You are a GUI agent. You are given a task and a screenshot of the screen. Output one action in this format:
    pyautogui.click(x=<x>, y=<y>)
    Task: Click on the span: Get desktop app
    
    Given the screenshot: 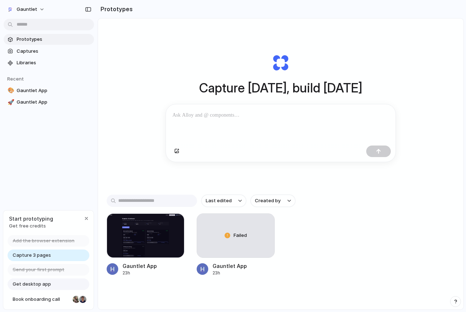 What is the action you would take?
    pyautogui.click(x=32, y=284)
    